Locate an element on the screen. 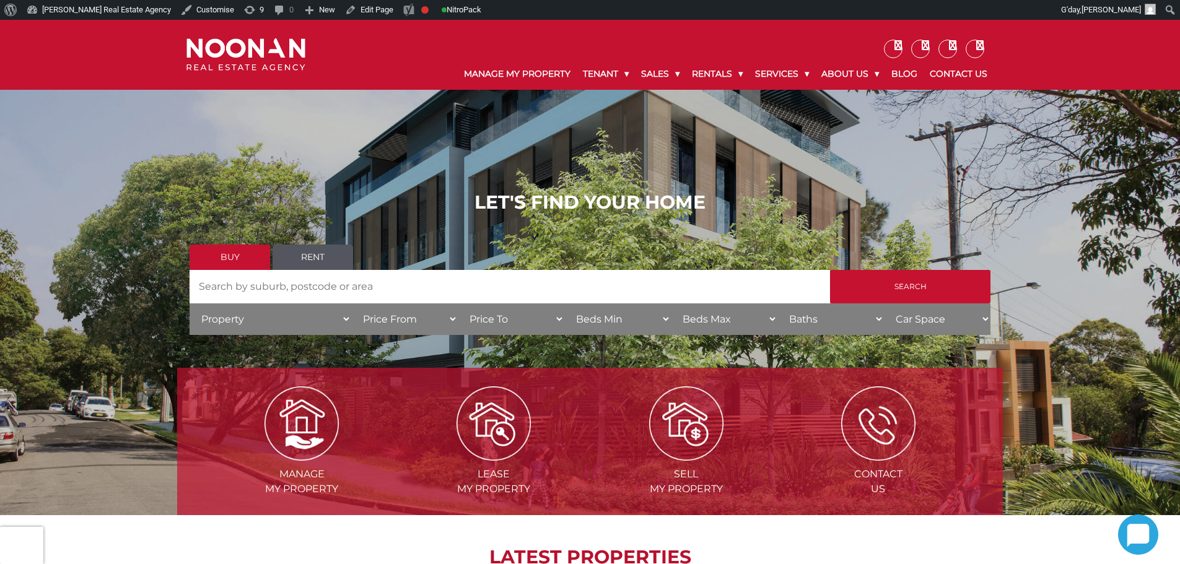 The height and width of the screenshot is (564, 1180). img: Sell my property is located at coordinates (686, 424).